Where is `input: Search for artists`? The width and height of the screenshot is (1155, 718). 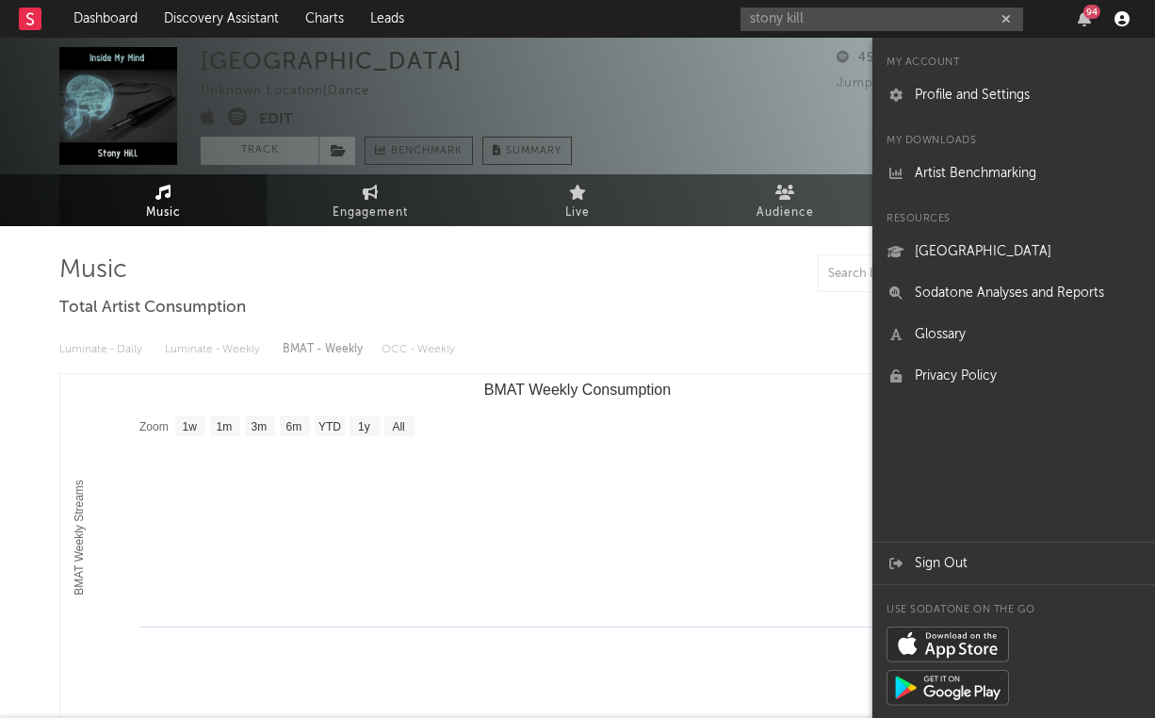
input: Search for artists is located at coordinates (882, 19).